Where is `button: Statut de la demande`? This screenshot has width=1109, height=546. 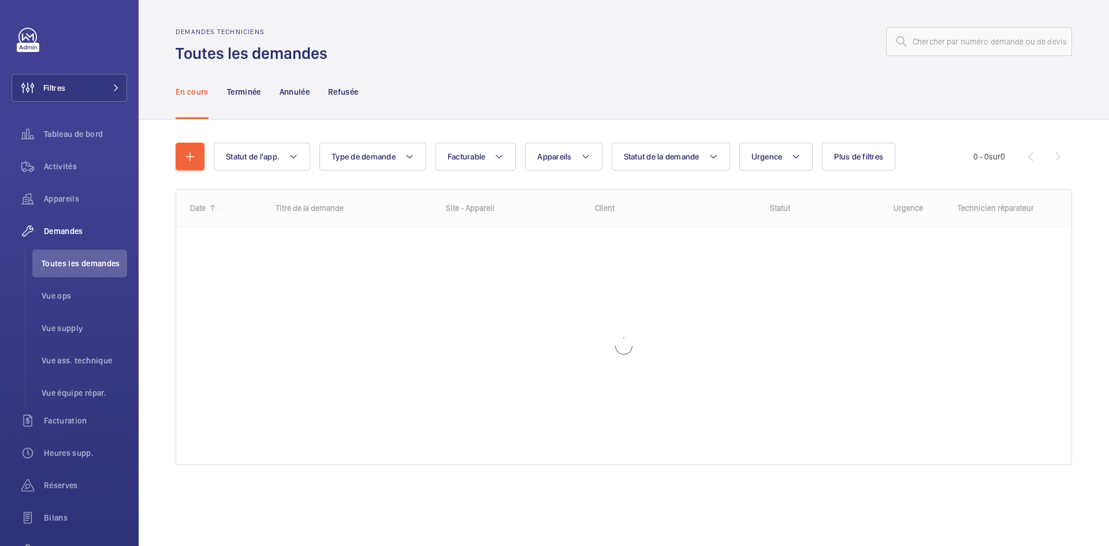 button: Statut de la demande is located at coordinates (671, 157).